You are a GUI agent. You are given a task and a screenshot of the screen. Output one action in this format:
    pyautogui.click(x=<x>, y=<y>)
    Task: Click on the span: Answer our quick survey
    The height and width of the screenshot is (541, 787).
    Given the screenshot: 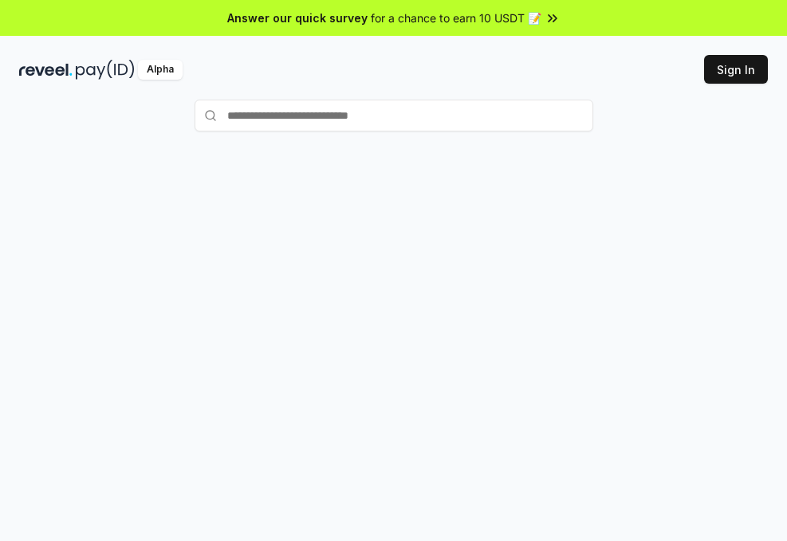 What is the action you would take?
    pyautogui.click(x=297, y=18)
    